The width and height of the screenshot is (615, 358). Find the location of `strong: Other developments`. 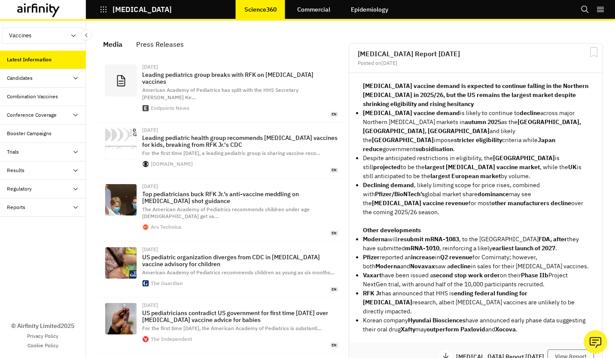

strong: Other developments is located at coordinates (392, 230).